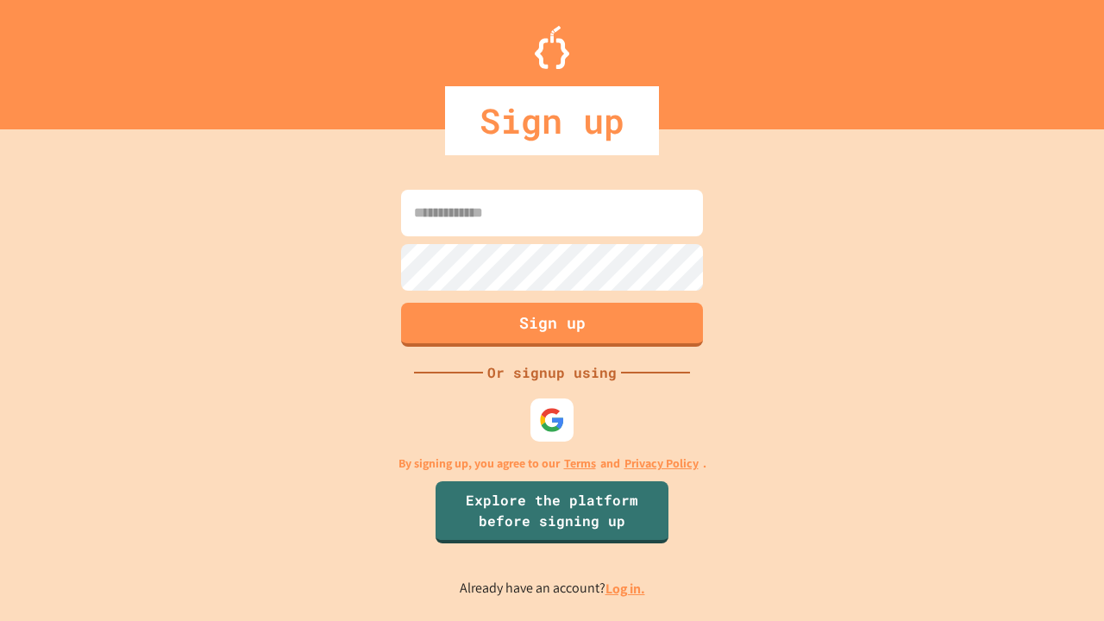 This screenshot has width=1104, height=621. What do you see at coordinates (579, 463) in the screenshot?
I see `a: Terms` at bounding box center [579, 463].